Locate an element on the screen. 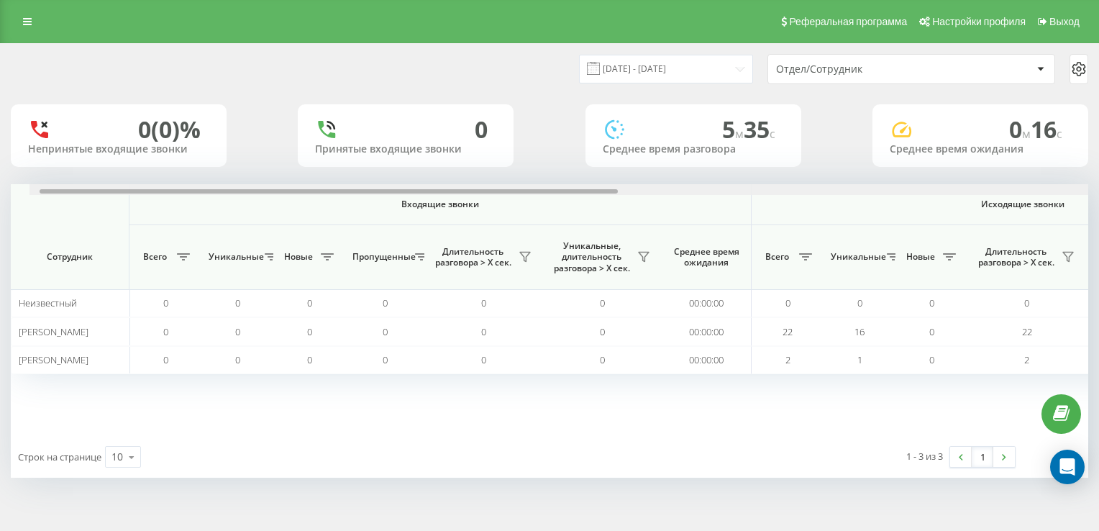 The width and height of the screenshot is (1099, 531). font: 35 is located at coordinates (757, 129).